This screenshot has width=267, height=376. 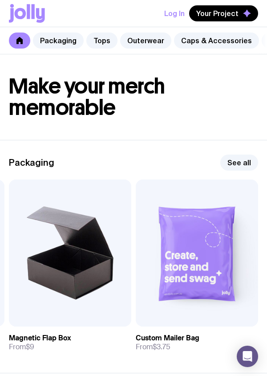 I want to click on h3: Custom Mailer Bag, so click(x=168, y=338).